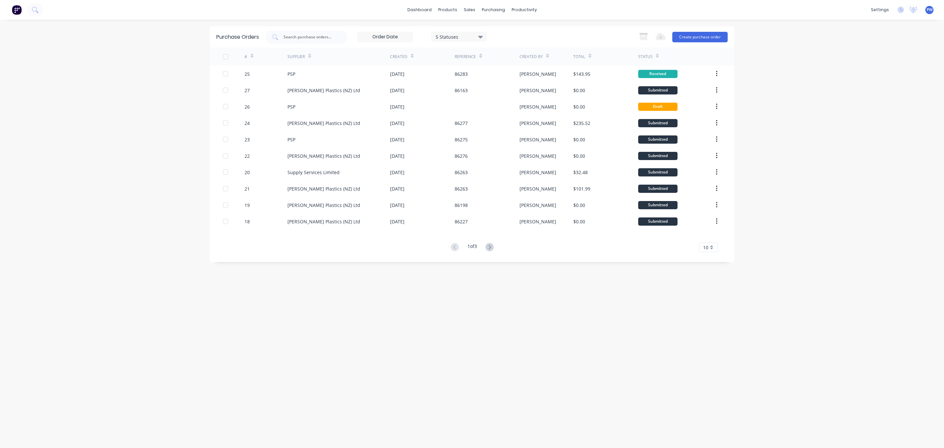  What do you see at coordinates (461, 123) in the screenshot?
I see `div: 86277` at bounding box center [461, 123].